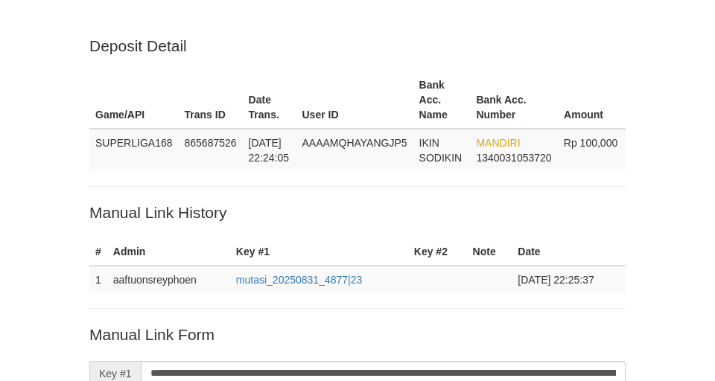  I want to click on th: Date, so click(568, 252).